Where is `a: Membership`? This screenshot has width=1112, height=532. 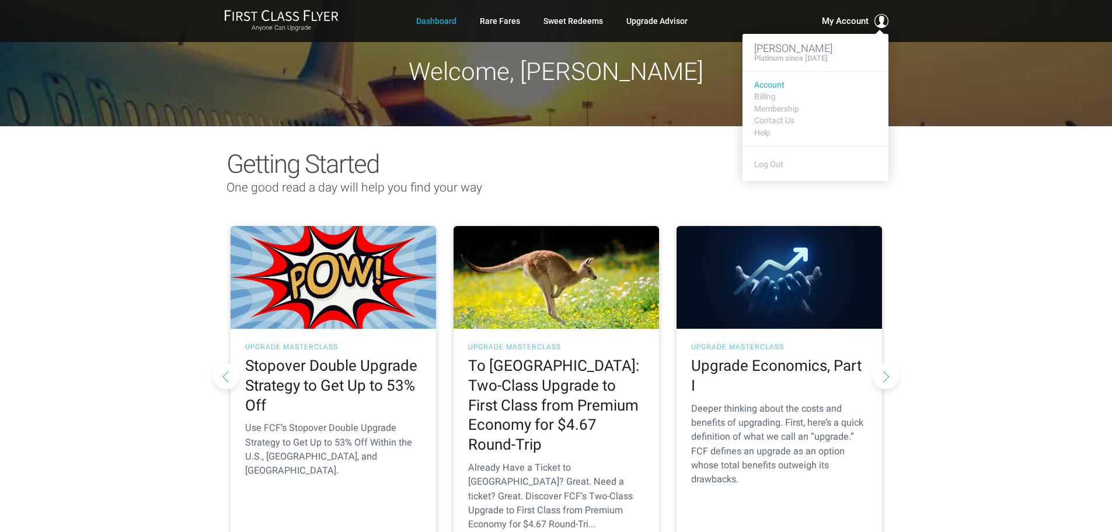
a: Membership is located at coordinates (816, 109).